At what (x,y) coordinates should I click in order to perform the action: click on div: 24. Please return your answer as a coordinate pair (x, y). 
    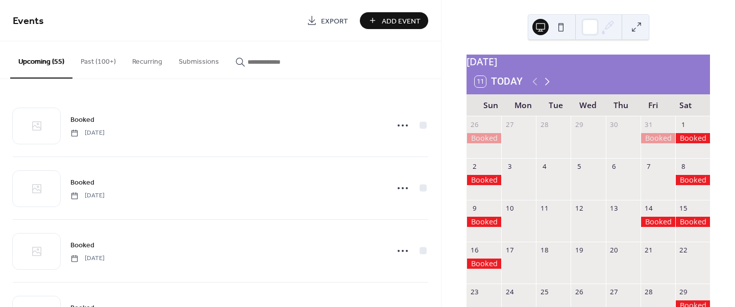
    Looking at the image, I should click on (509, 292).